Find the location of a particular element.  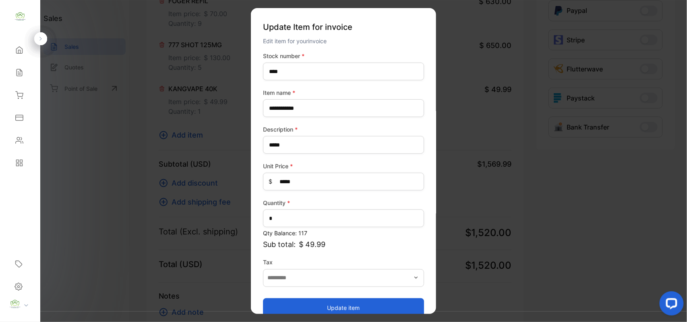

img: profile is located at coordinates (15, 304).